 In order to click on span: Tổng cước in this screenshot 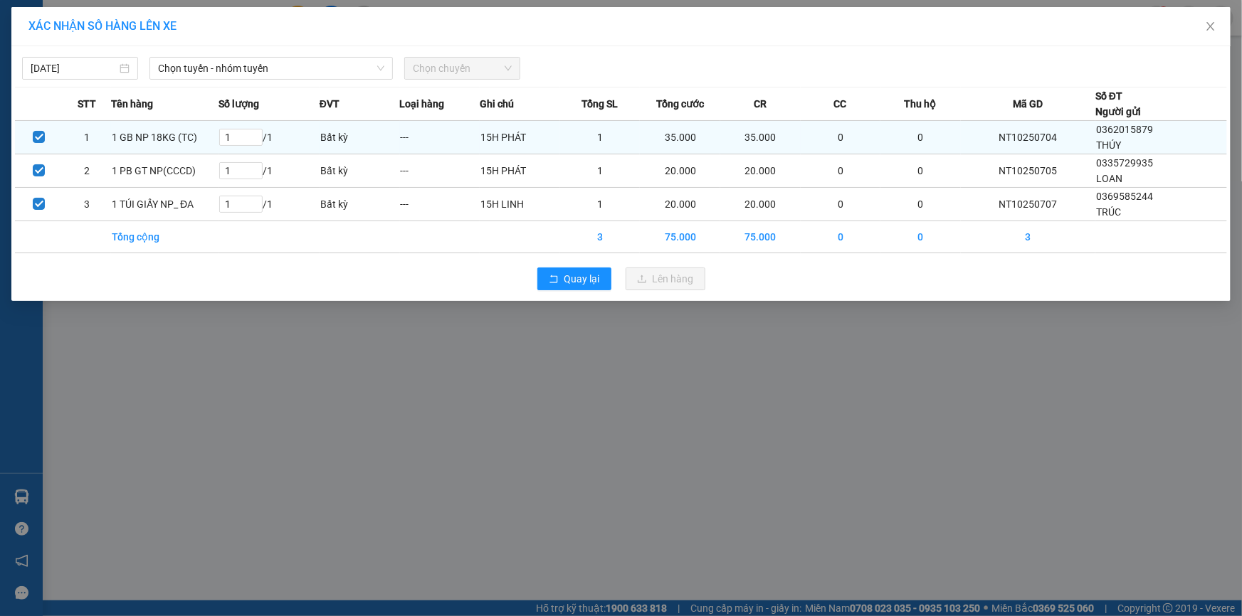, I will do `click(680, 104)`.